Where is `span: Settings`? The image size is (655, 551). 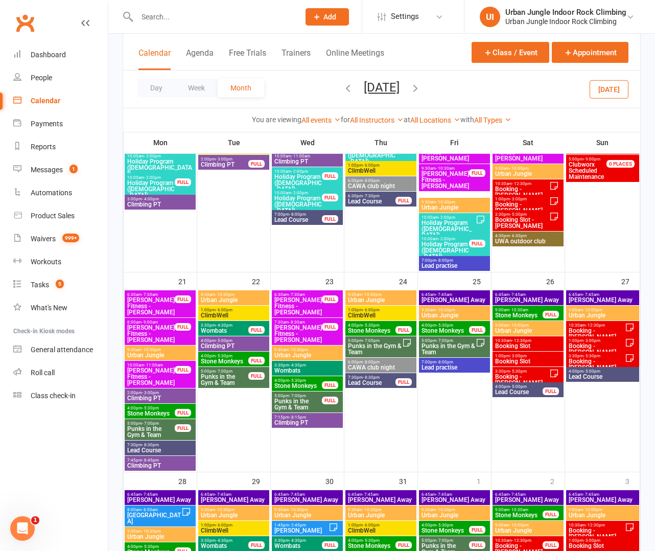
span: Settings is located at coordinates (404, 16).